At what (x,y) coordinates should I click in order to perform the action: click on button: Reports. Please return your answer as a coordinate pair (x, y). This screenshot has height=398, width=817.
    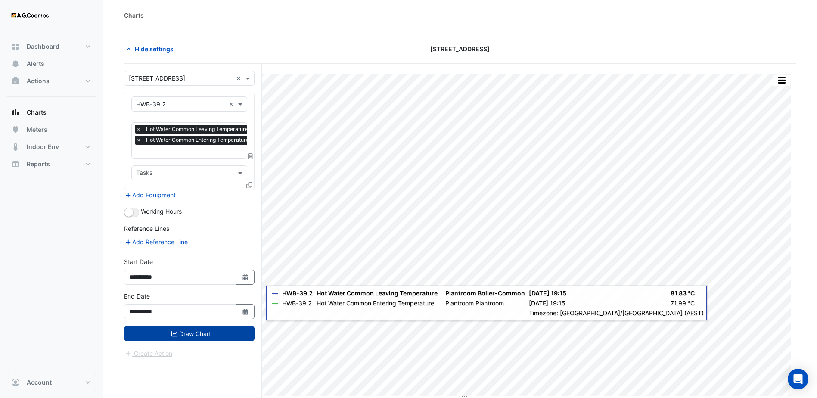
    Looking at the image, I should click on (52, 164).